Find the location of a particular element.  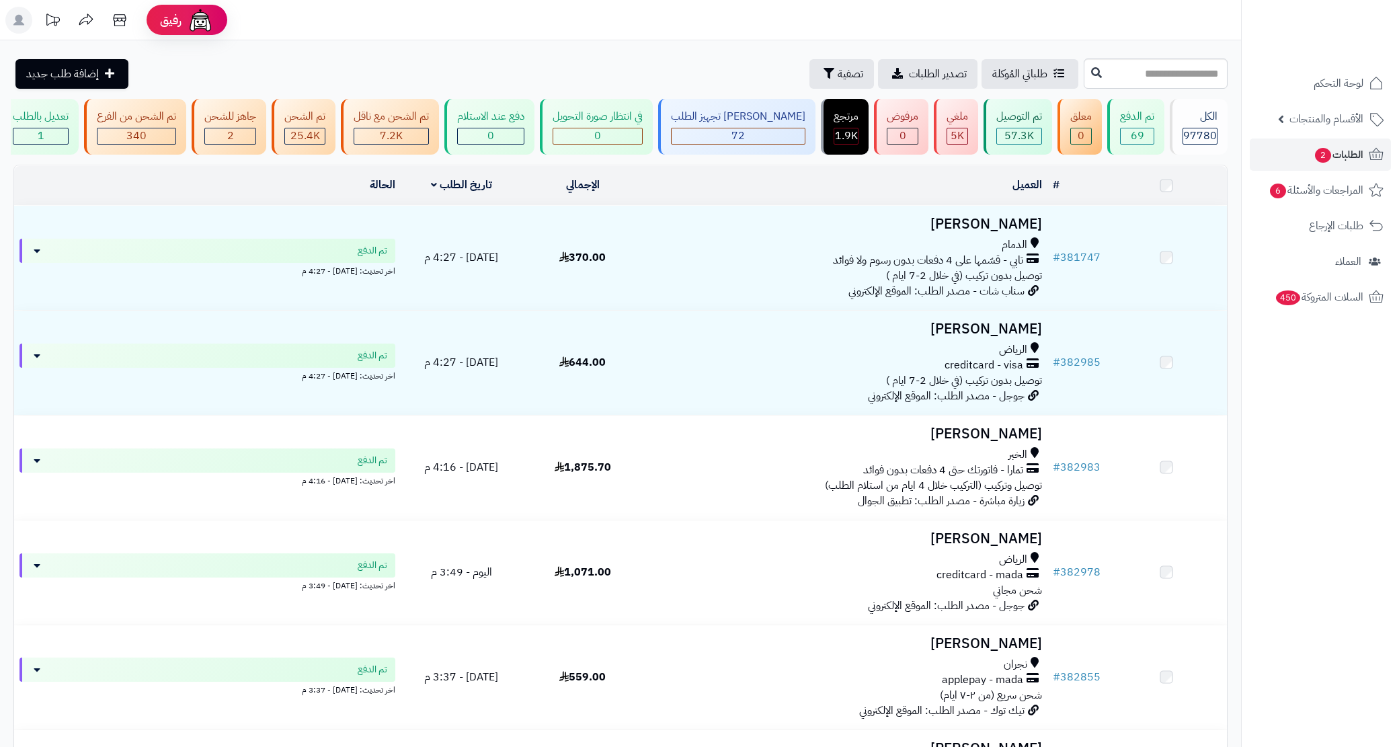

div: مرفوض is located at coordinates (902, 116).